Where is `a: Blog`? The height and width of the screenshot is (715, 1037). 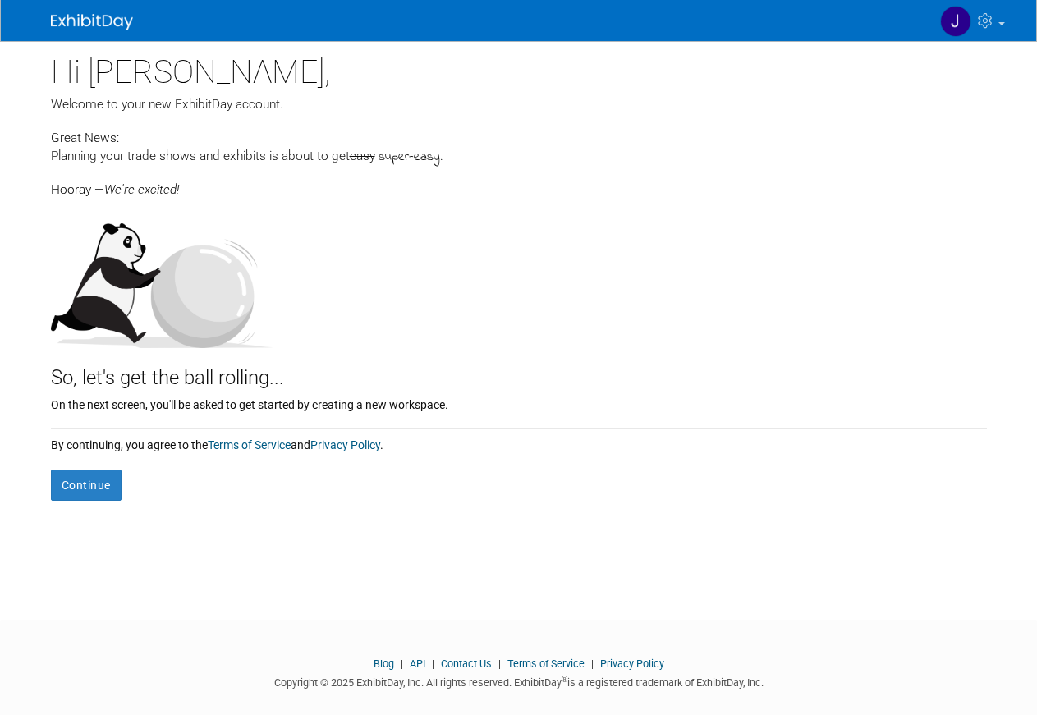
a: Blog is located at coordinates (383, 663).